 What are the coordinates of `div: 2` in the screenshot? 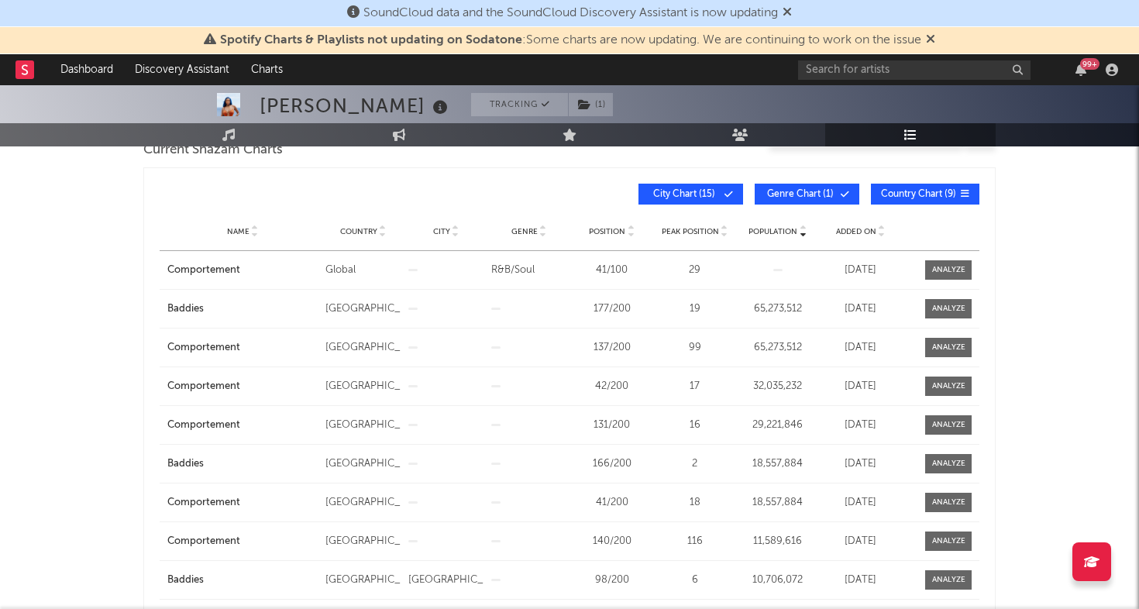 It's located at (694, 464).